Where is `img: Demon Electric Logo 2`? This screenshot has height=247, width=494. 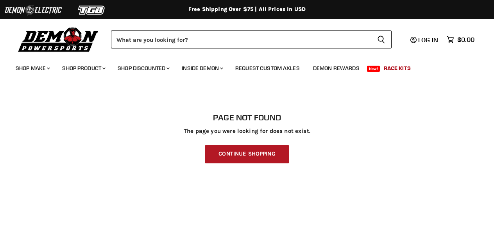 img: Demon Electric Logo 2 is located at coordinates (33, 10).